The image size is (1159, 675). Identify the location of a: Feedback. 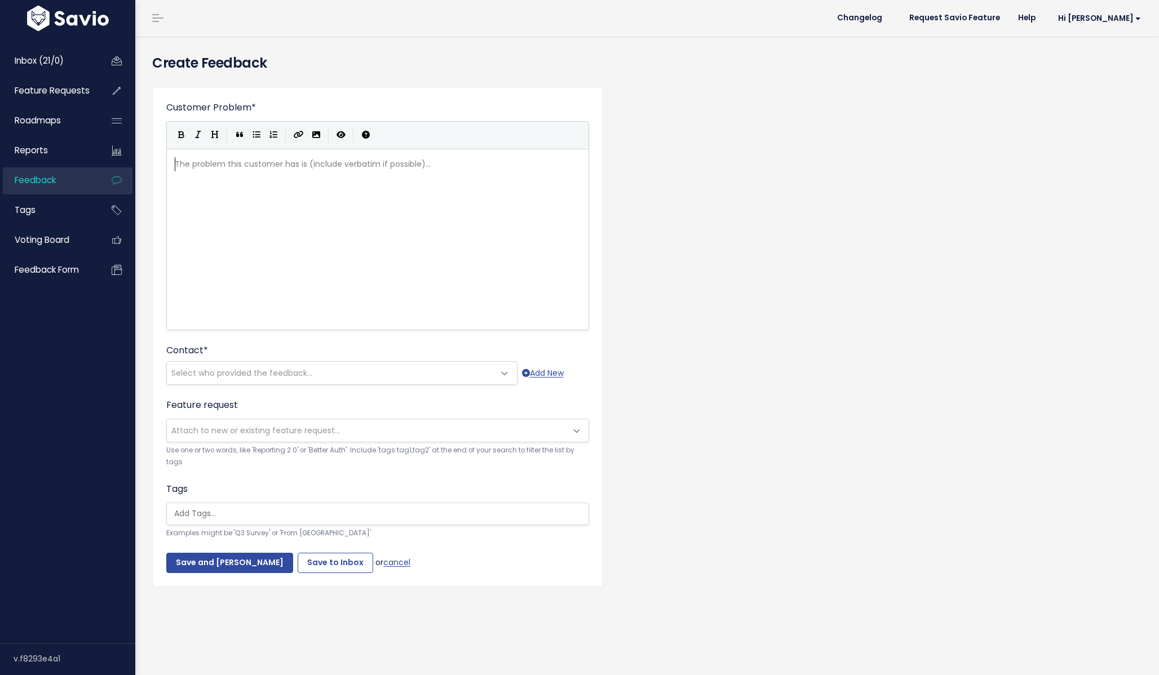
(48, 180).